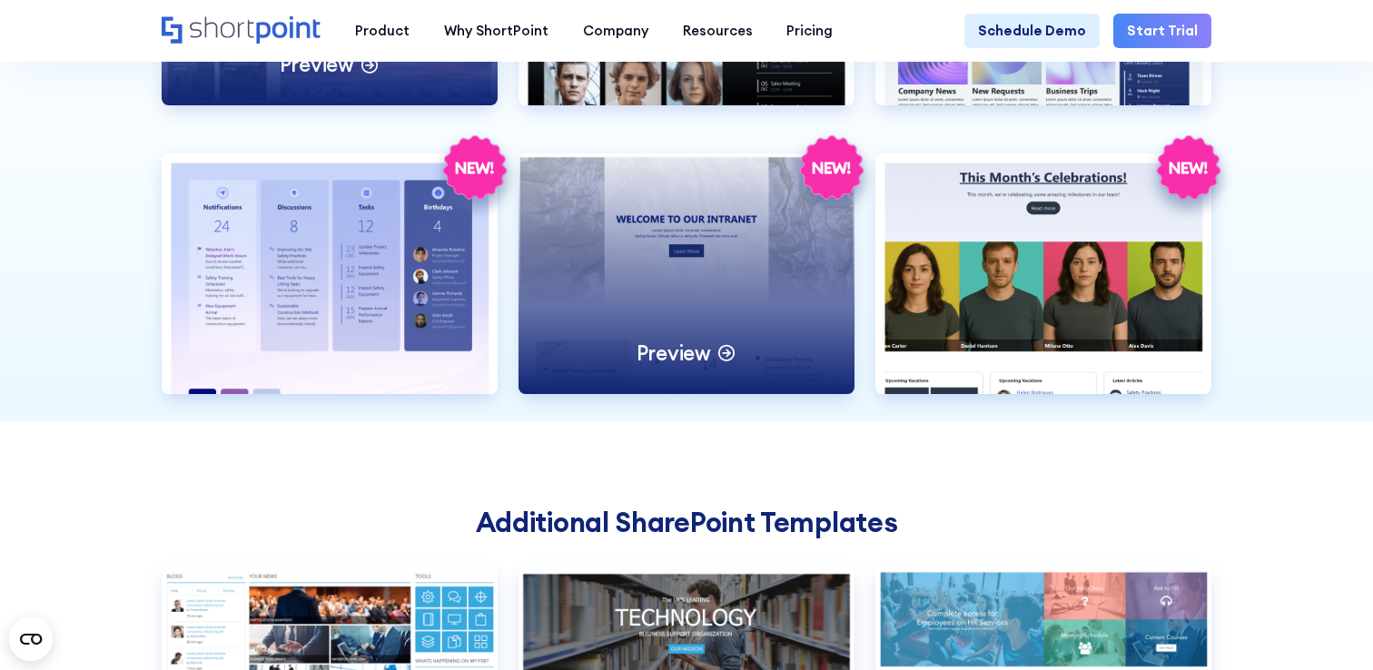  Describe the element at coordinates (382, 31) in the screenshot. I see `div: Product` at that location.